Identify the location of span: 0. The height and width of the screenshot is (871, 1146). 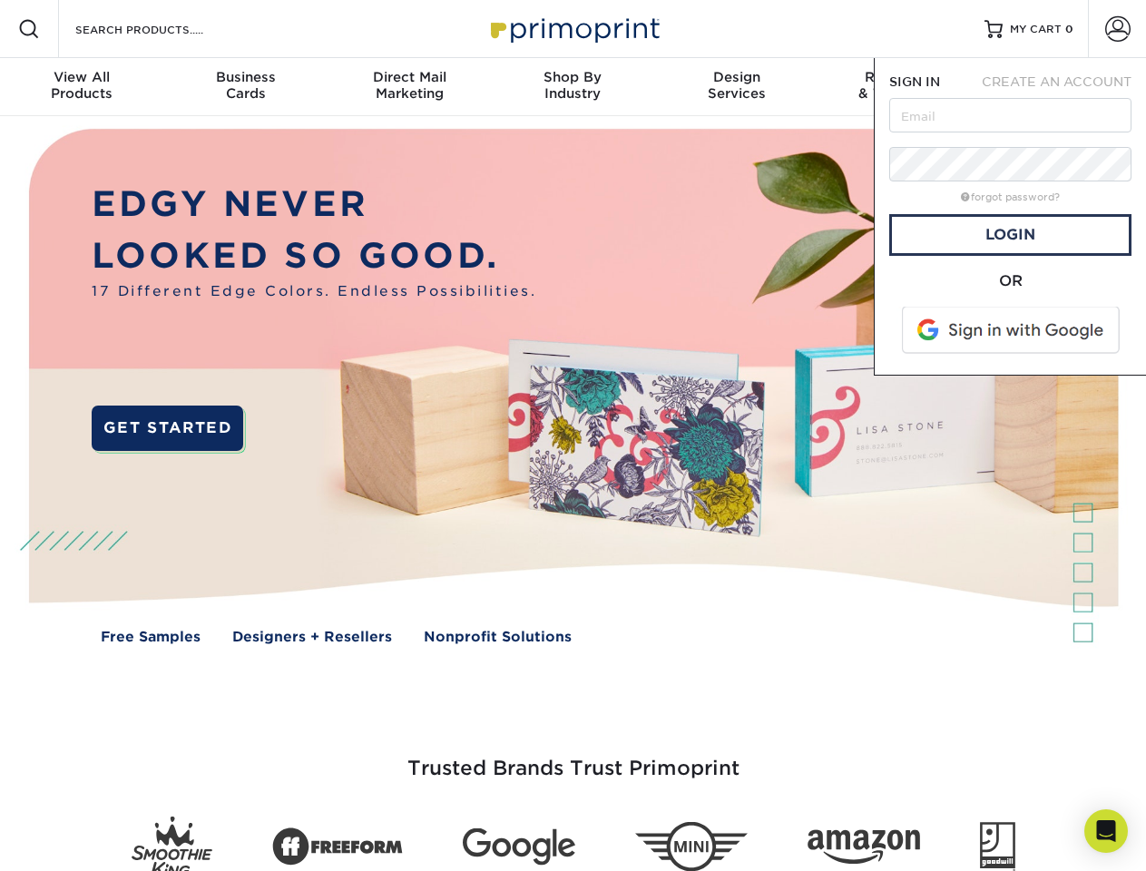
(1069, 29).